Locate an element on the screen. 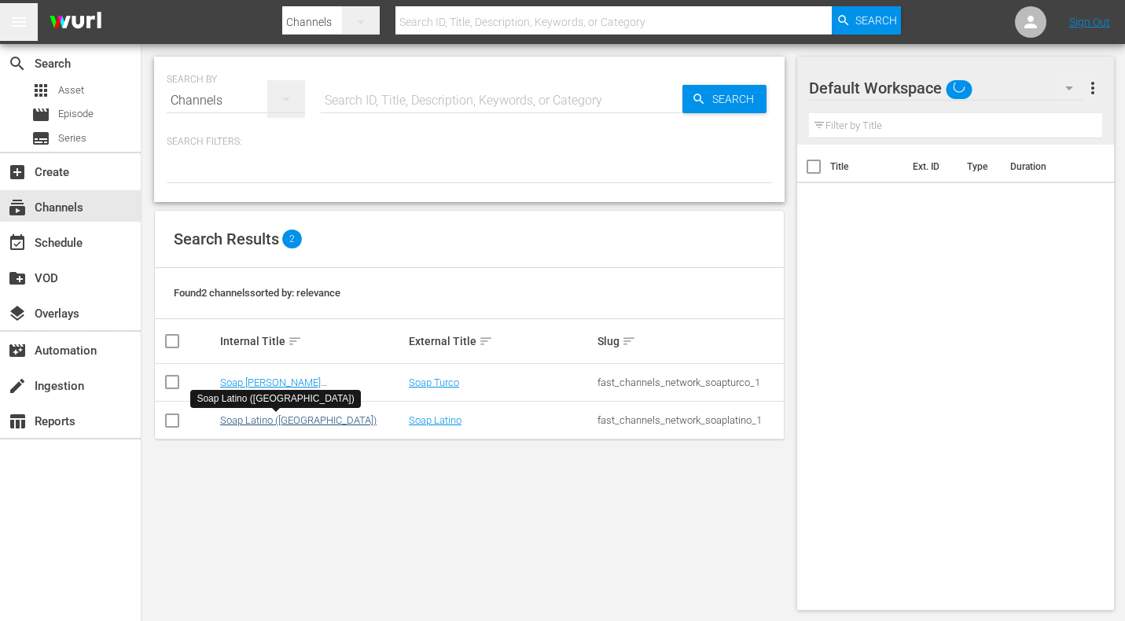 The width and height of the screenshot is (1125, 621). th: Type is located at coordinates (979, 167).